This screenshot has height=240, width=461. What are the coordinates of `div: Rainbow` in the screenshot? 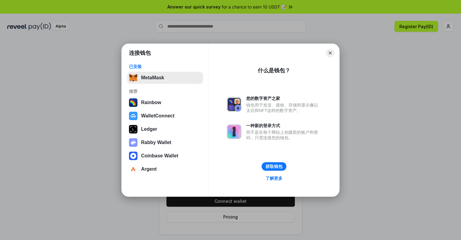 It's located at (151, 102).